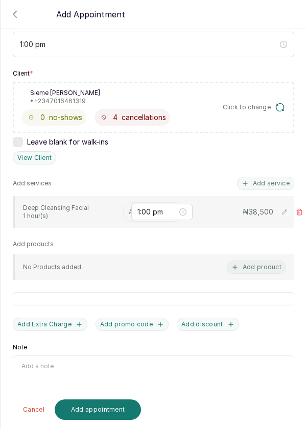 Image resolution: width=307 pixels, height=428 pixels. What do you see at coordinates (115, 118) in the screenshot?
I see `span: 4` at bounding box center [115, 118].